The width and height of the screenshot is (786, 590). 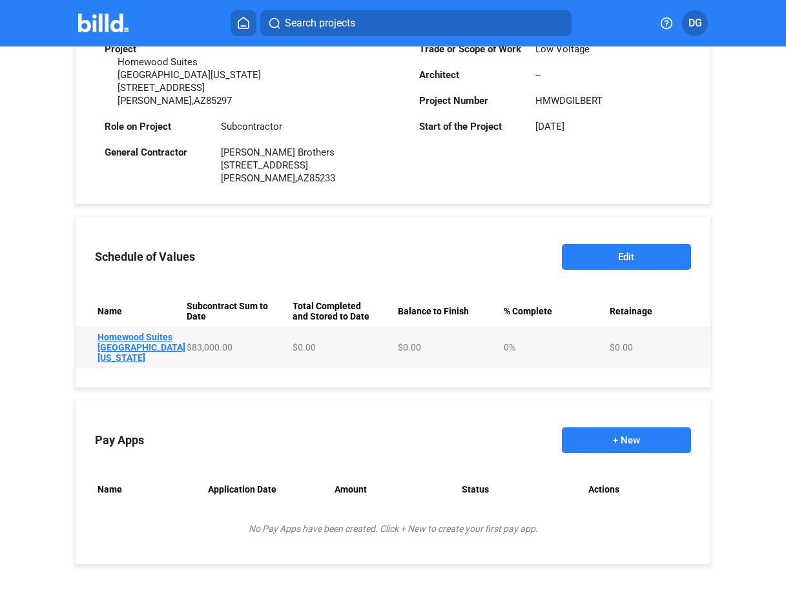 What do you see at coordinates (520, 489) in the screenshot?
I see `th: Status` at bounding box center [520, 489].